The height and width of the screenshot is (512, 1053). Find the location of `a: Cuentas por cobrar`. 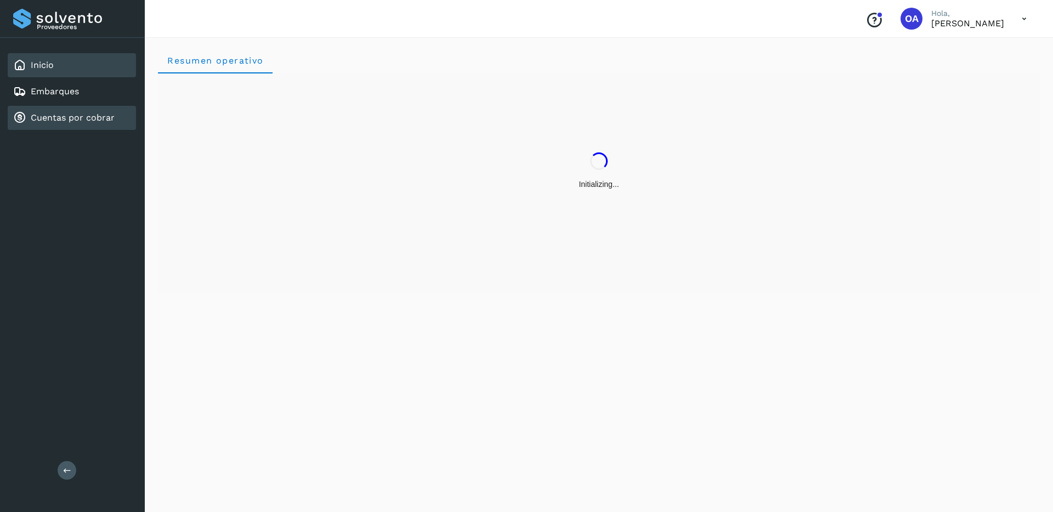

a: Cuentas por cobrar is located at coordinates (72, 117).